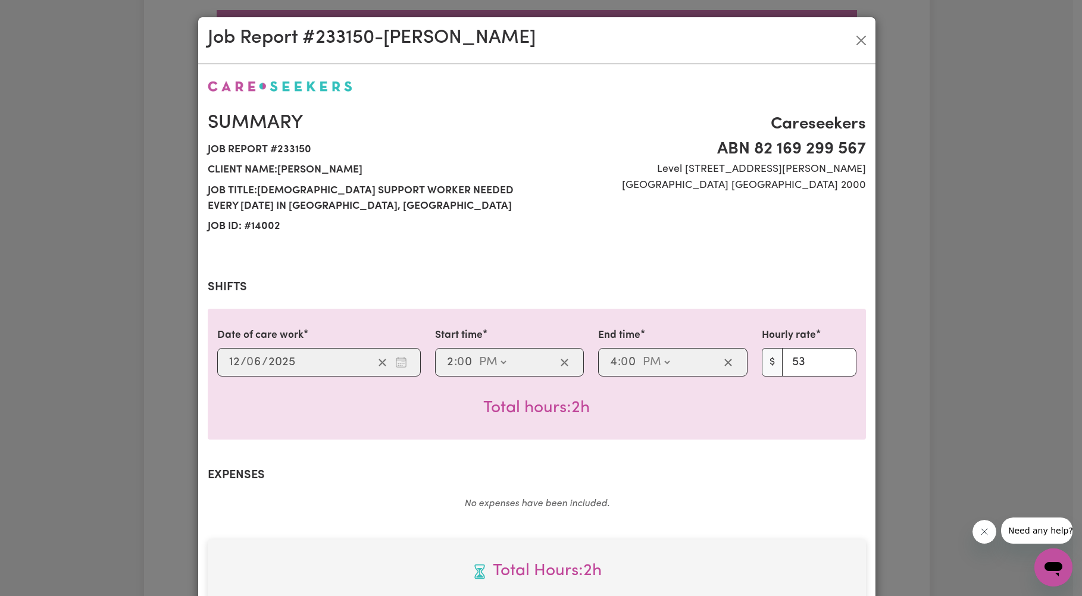 This screenshot has height=596, width=1082. I want to click on h2: Shifts, so click(537, 288).